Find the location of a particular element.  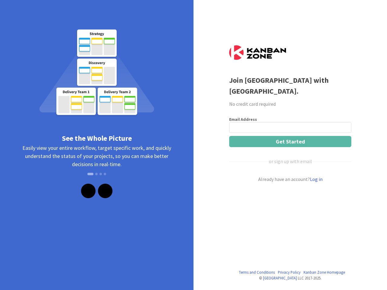

button: Slide 4 is located at coordinates (105, 174).